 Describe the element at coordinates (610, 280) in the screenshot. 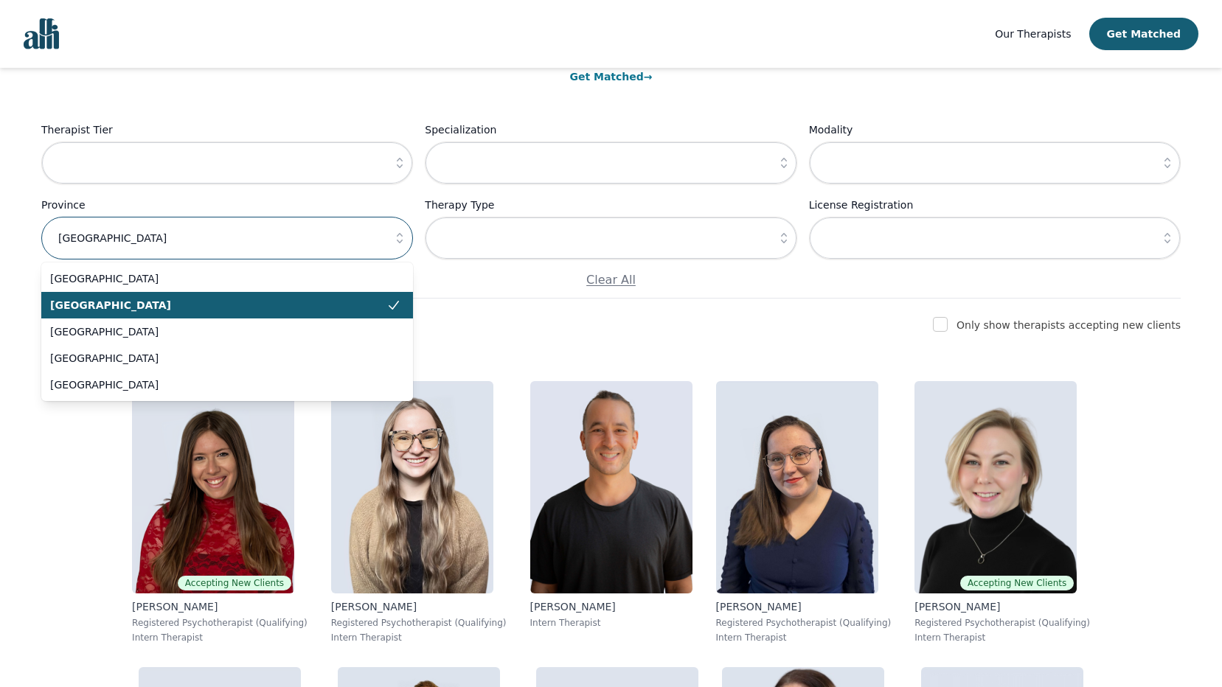

I see `p: Clear All` at that location.